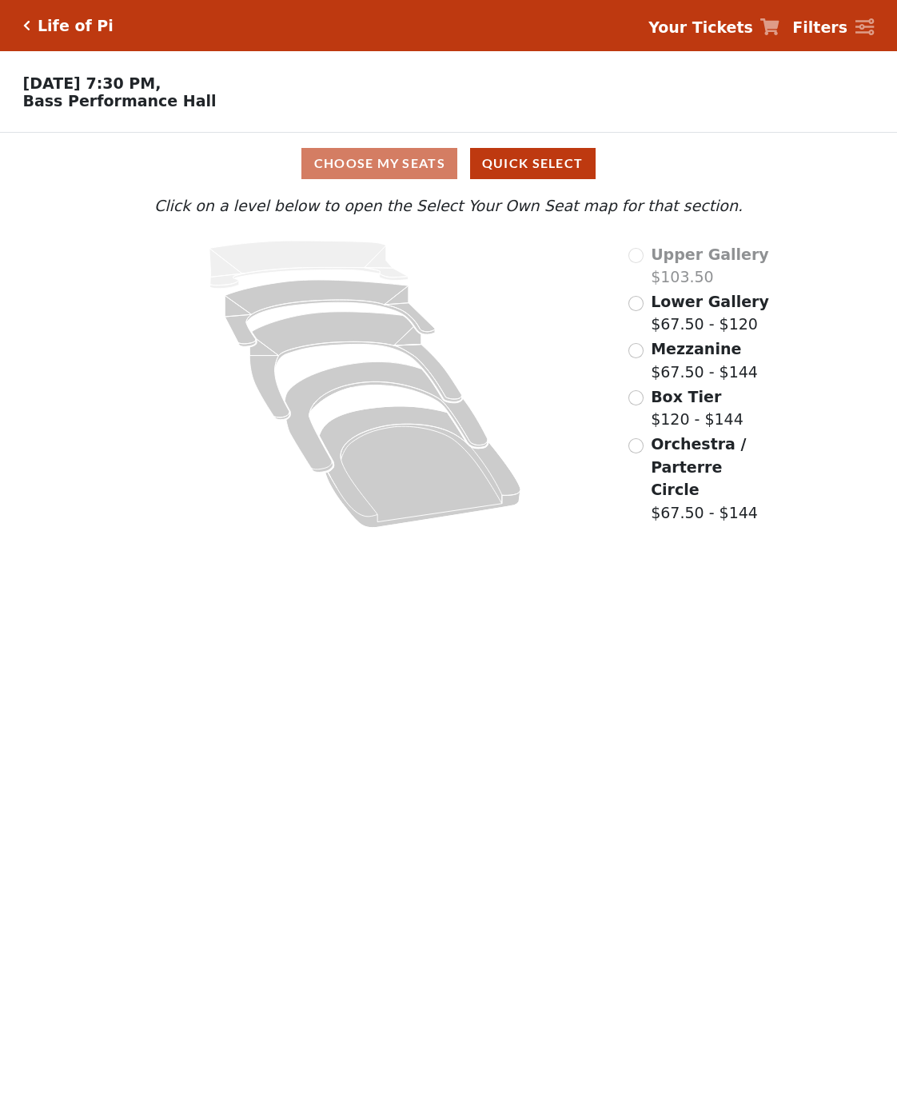 This screenshot has height=1106, width=897. I want to click on span: Mezzanine, so click(696, 349).